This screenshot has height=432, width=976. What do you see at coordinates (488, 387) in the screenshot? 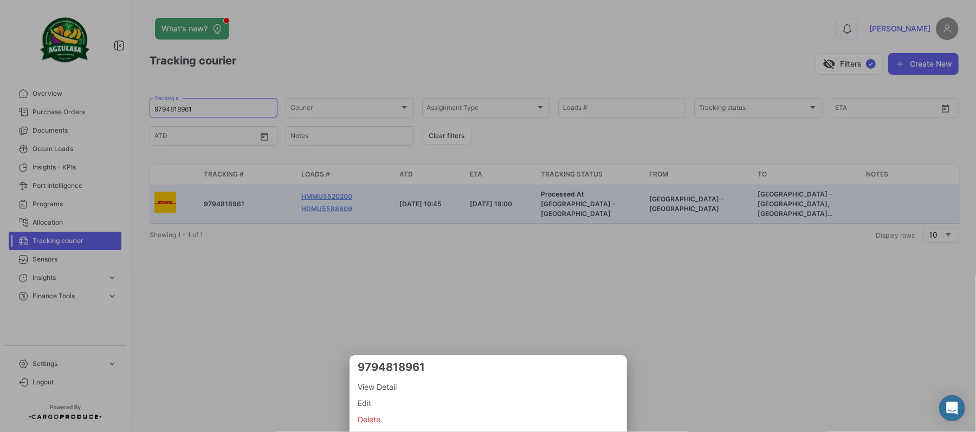
I see `span: View Detail` at bounding box center [488, 387].